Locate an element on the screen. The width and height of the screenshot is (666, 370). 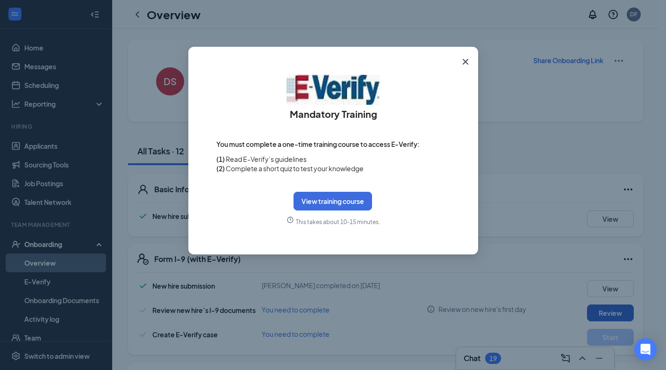
span: (1) is located at coordinates (221, 159).